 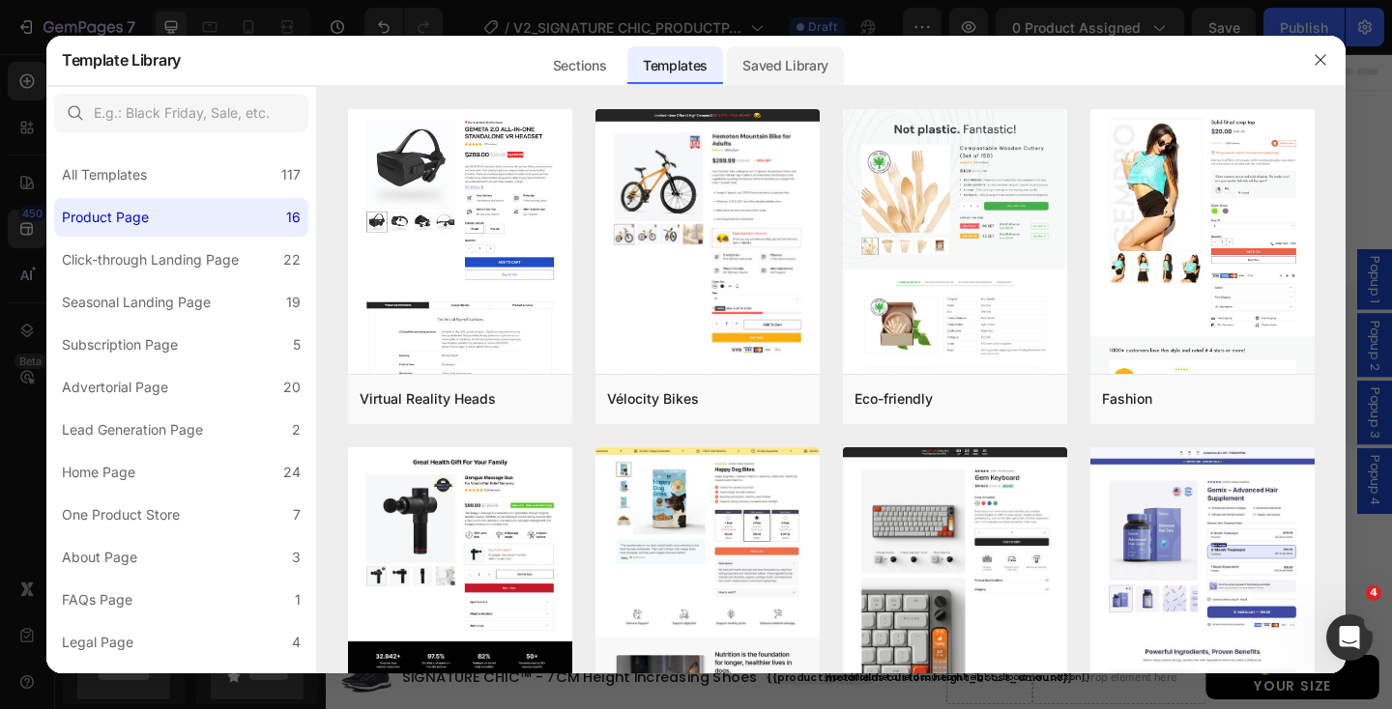 I want to click on div: Subscription Page, so click(x=120, y=345).